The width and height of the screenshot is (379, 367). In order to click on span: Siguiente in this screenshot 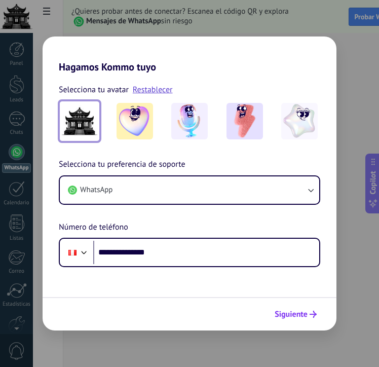, I will do `click(291, 314)`.